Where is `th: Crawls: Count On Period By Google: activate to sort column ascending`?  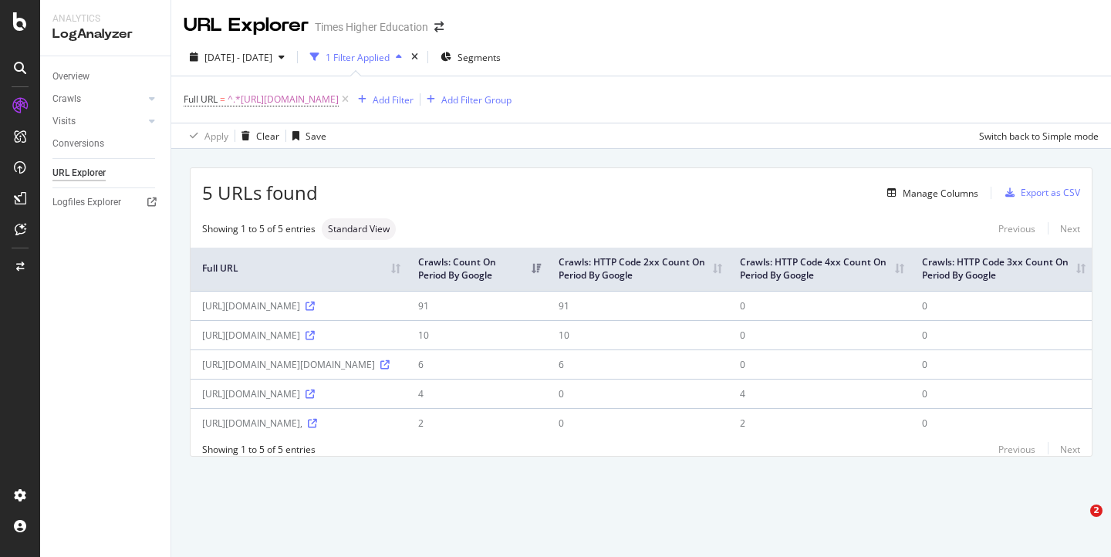
th: Crawls: Count On Period By Google: activate to sort column ascending is located at coordinates (477, 269).